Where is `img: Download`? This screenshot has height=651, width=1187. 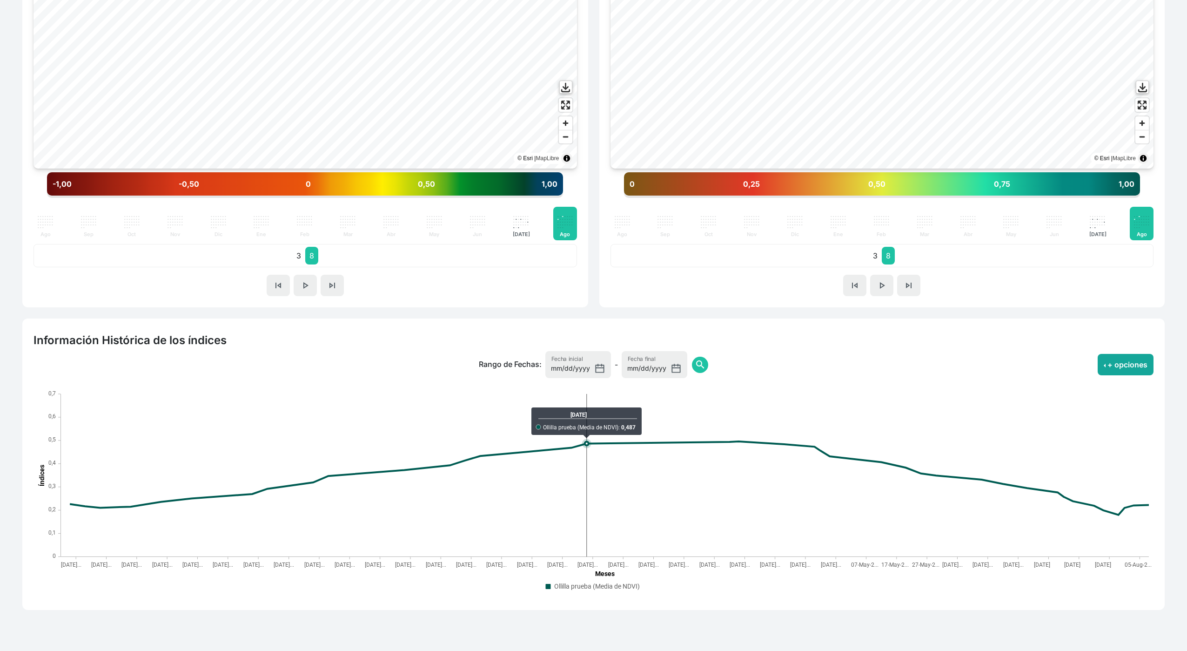 img: Download is located at coordinates (1142, 87).